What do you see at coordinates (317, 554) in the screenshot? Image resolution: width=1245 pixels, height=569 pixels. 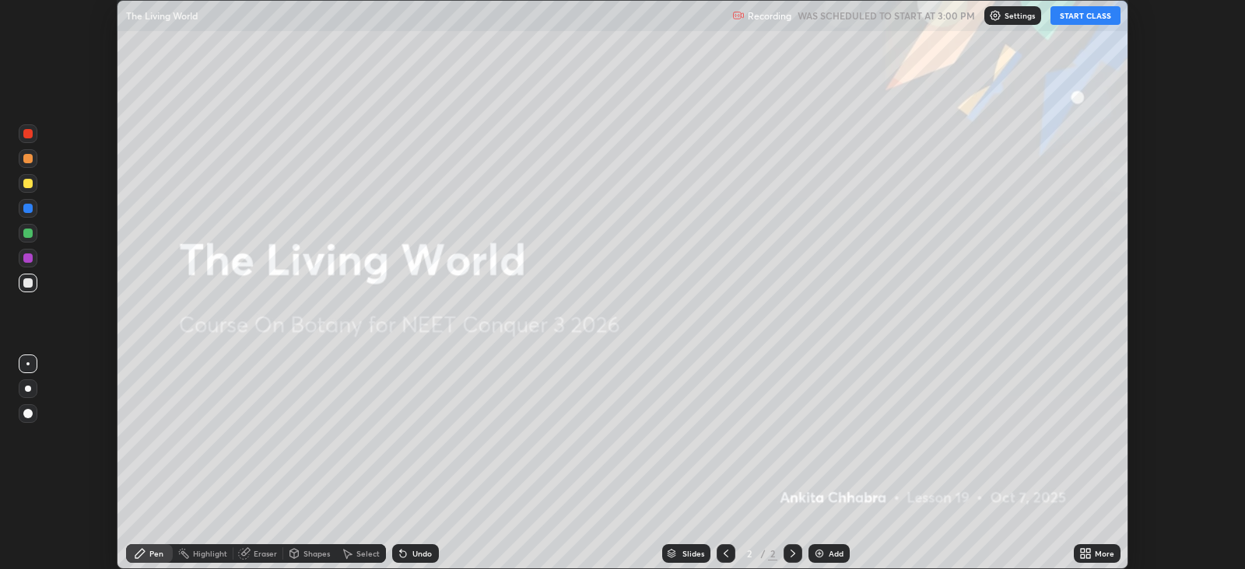 I see `div: Shapes` at bounding box center [317, 554].